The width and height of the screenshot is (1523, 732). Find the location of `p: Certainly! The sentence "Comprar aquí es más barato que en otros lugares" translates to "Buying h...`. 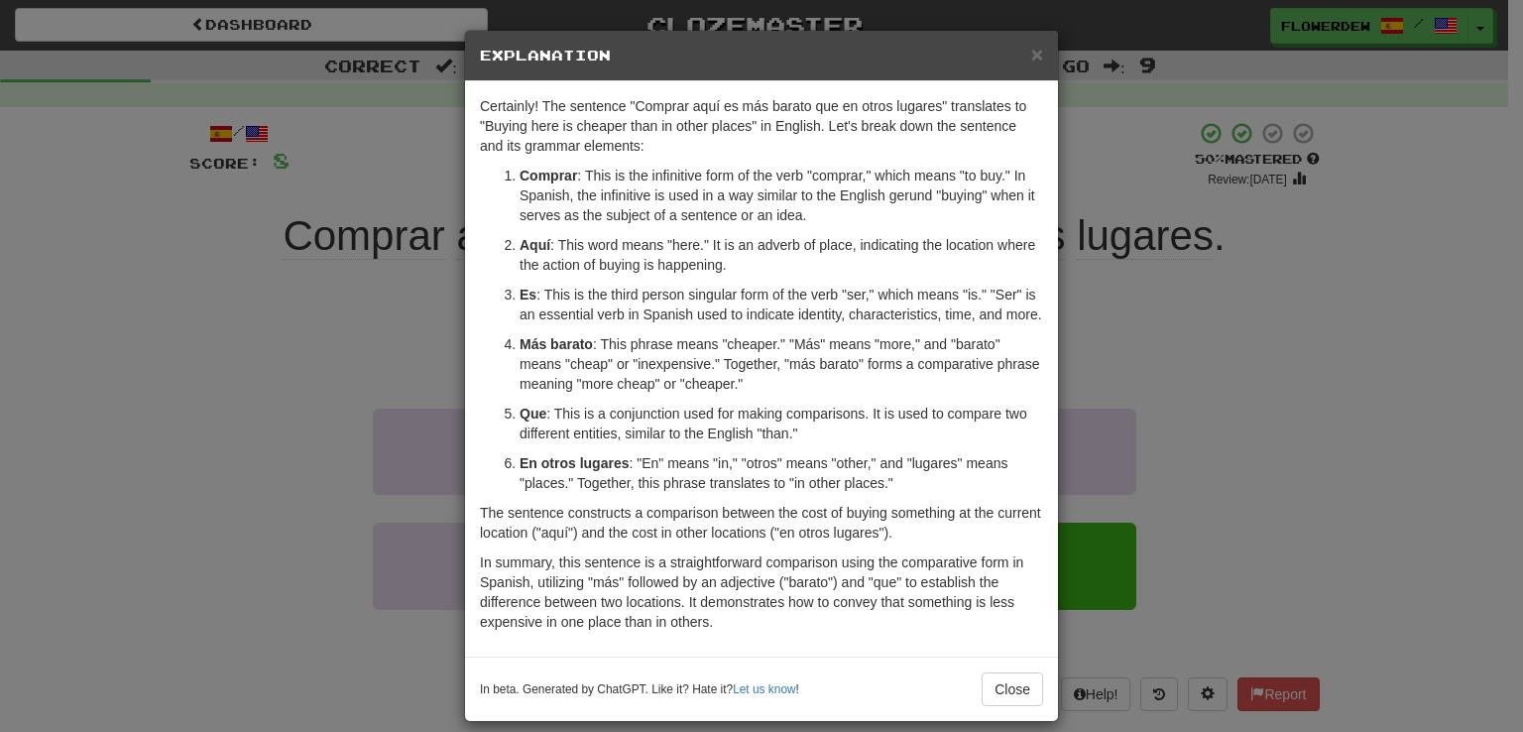

p: Certainly! The sentence "Comprar aquí es más barato que en otros lugares" translates to "Buying h... is located at coordinates (762, 126).